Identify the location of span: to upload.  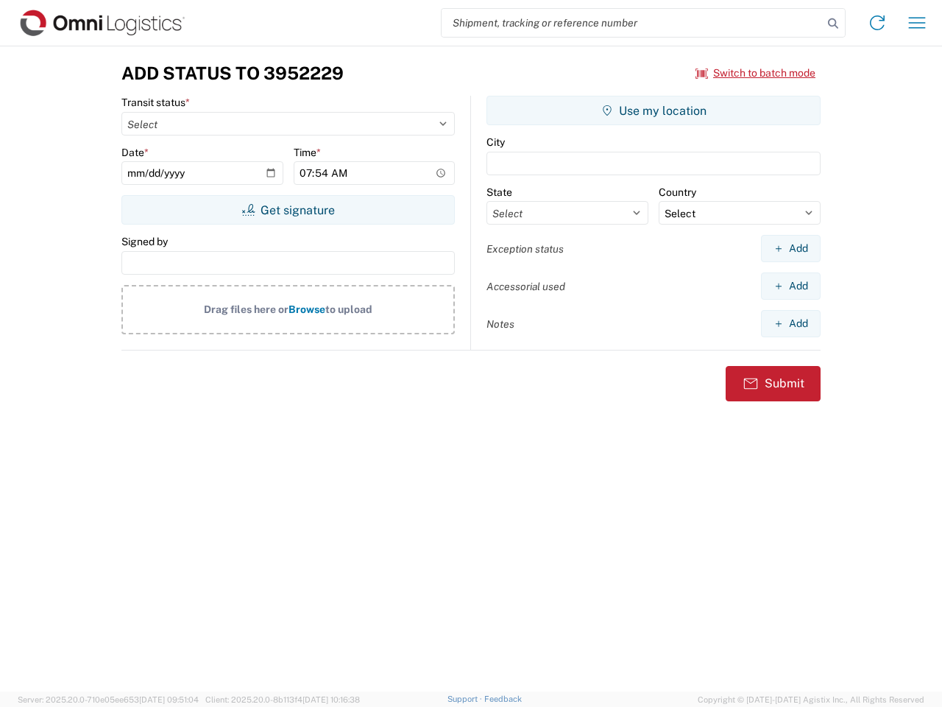
(349, 309).